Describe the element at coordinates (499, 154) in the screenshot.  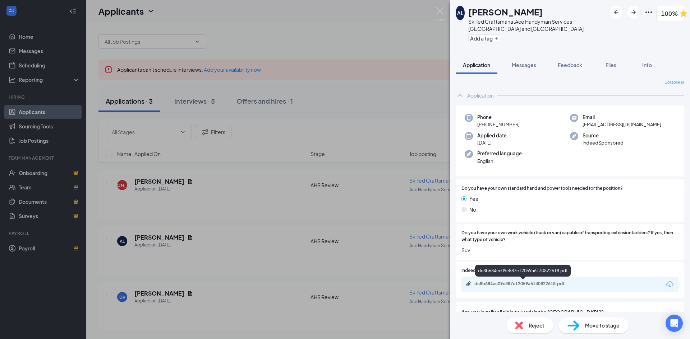
I see `span: Preferred language` at that location.